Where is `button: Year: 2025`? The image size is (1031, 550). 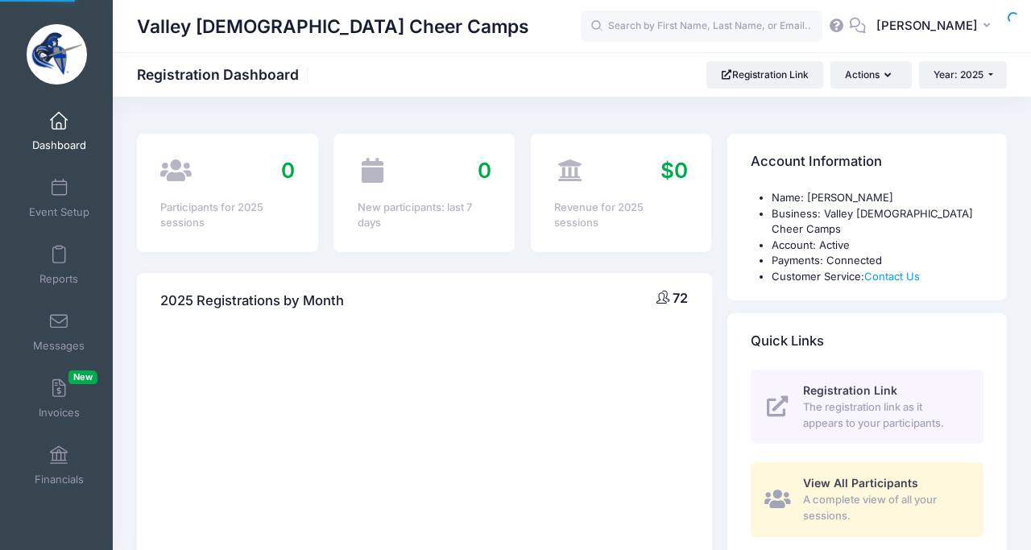
button: Year: 2025 is located at coordinates (963, 75).